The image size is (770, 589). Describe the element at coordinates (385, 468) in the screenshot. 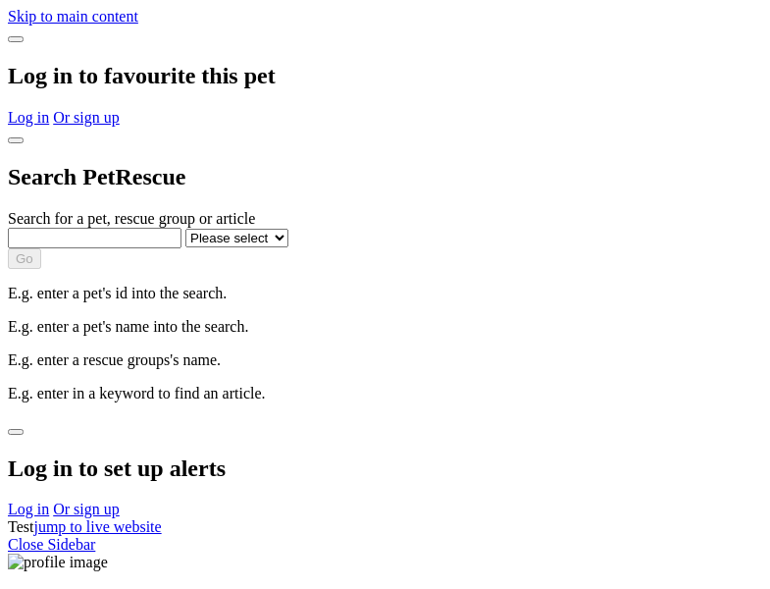

I see `h2: Log in to set up alerts` at that location.